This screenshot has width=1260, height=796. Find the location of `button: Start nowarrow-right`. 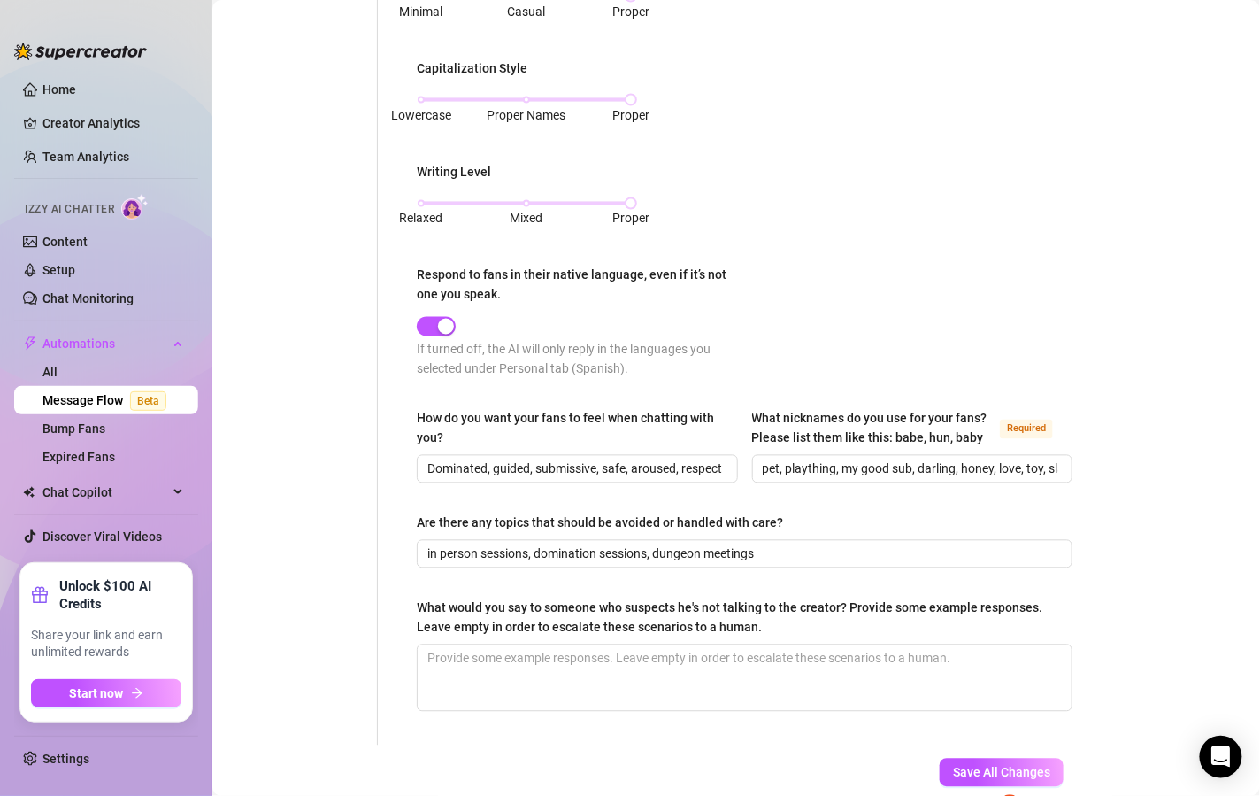

button: Start nowarrow-right is located at coordinates (106, 693).